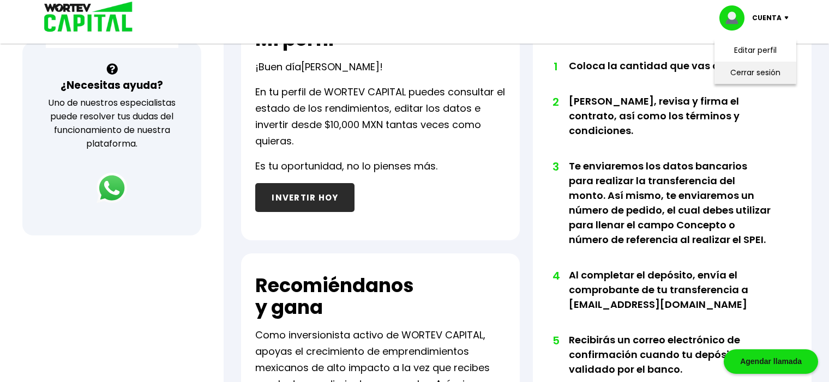 The height and width of the screenshot is (382, 829). Describe the element at coordinates (555, 341) in the screenshot. I see `span: 5` at that location.